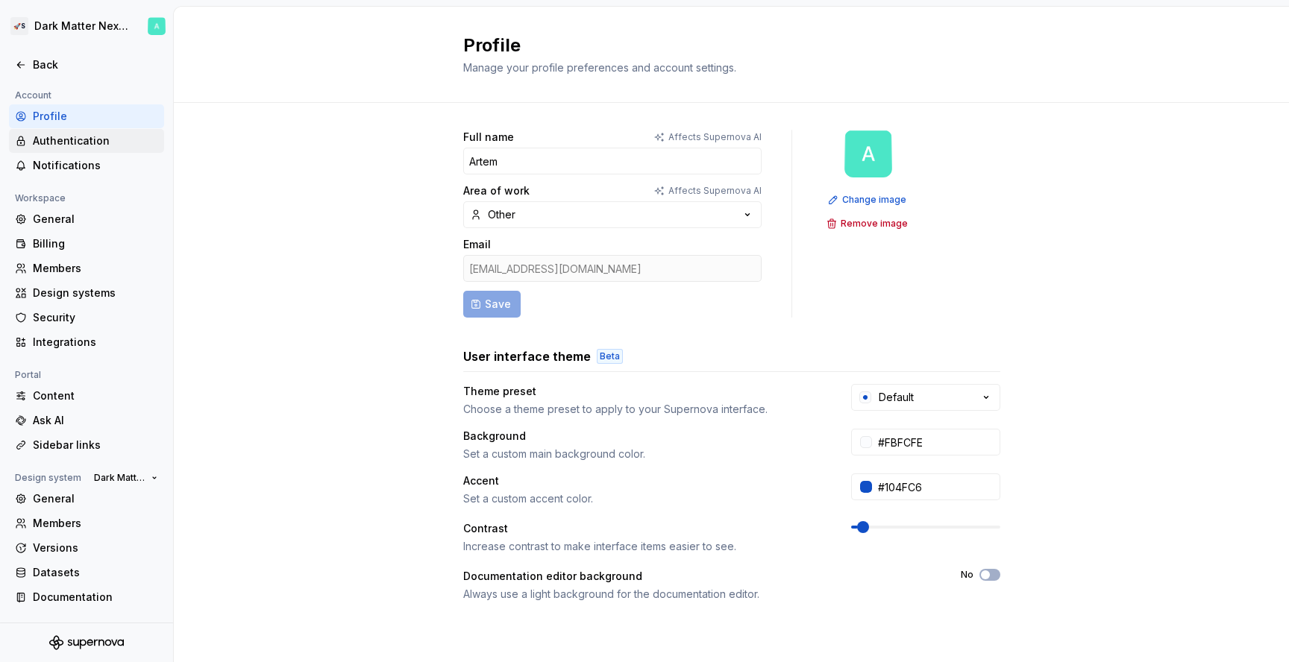  What do you see at coordinates (87, 643) in the screenshot?
I see `a: Supernova Logo` at bounding box center [87, 643].